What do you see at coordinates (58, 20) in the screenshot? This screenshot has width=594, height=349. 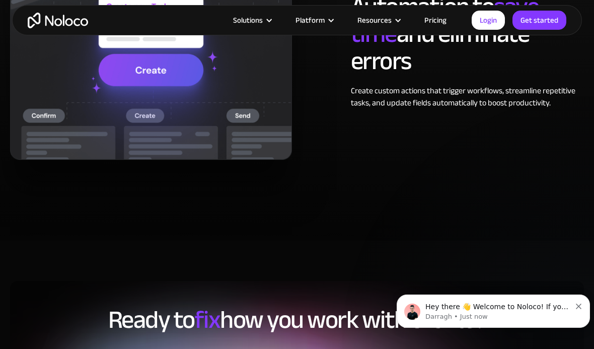 I see `a: home` at bounding box center [58, 20].